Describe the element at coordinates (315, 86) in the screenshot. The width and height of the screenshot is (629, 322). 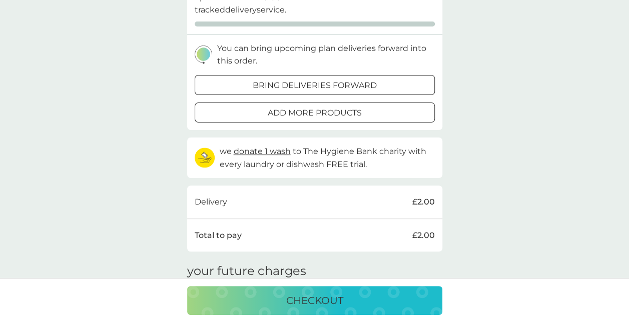
I see `p: bring deliveries forward` at that location.